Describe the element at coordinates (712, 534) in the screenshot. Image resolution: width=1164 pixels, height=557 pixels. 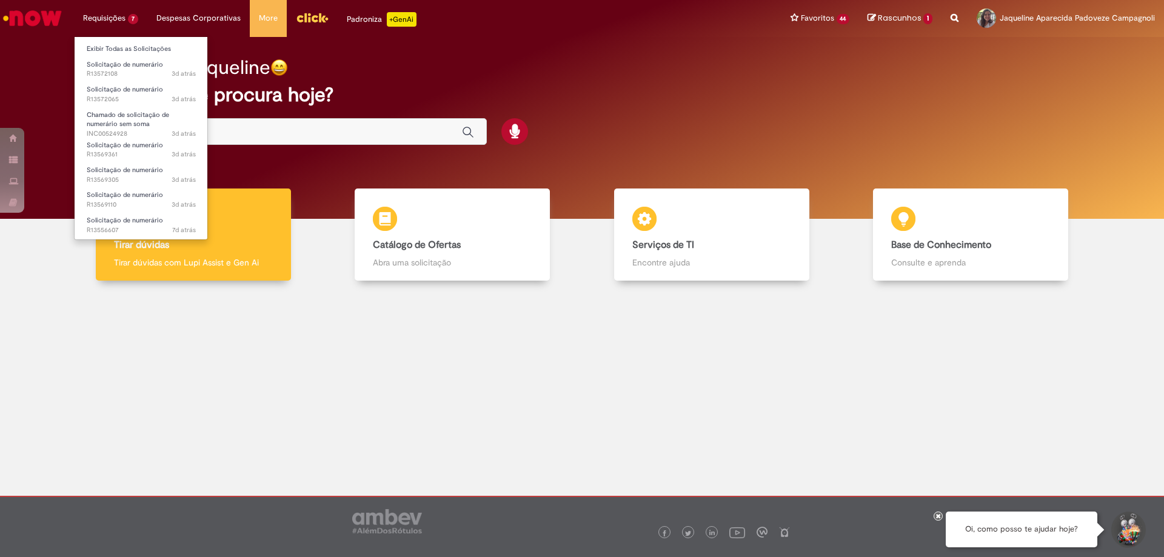
I see `img: logo_footer_linkedin.png` at that location.